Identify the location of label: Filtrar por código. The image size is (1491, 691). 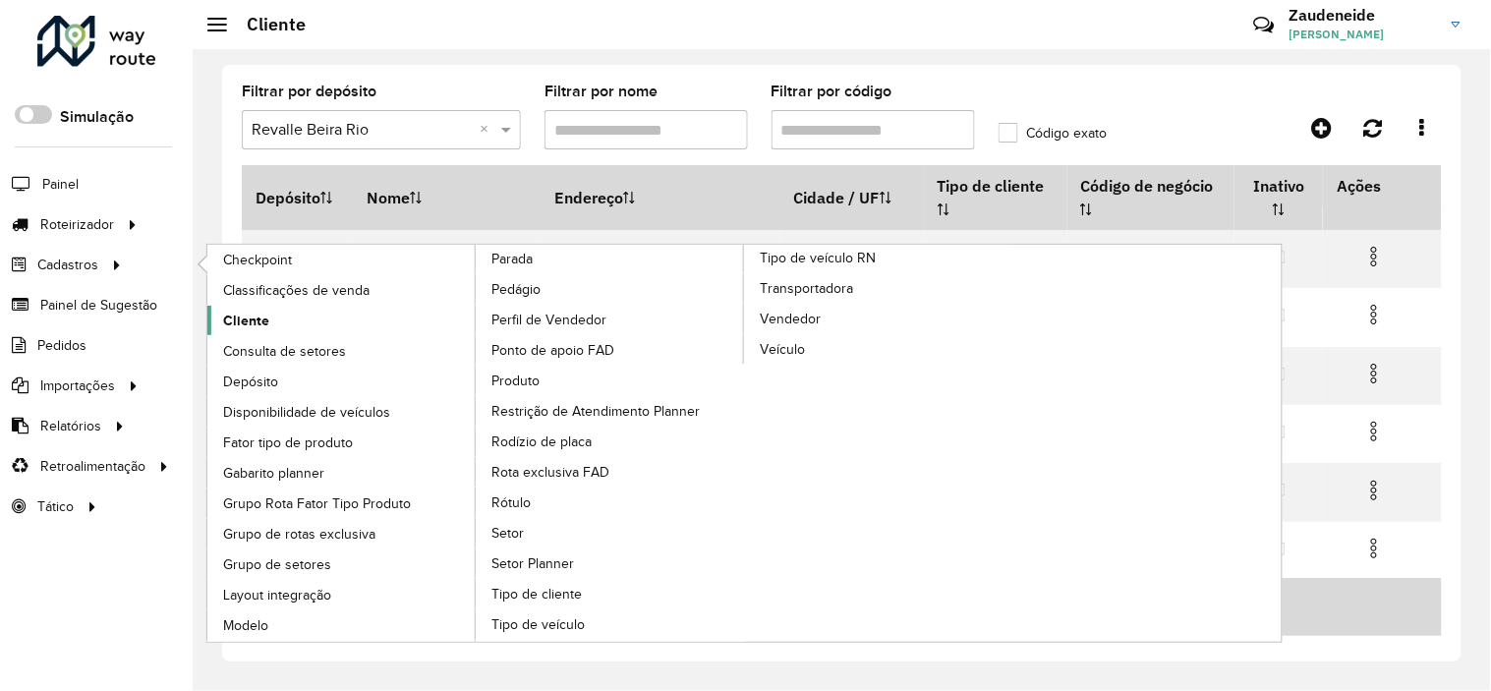
(832, 91).